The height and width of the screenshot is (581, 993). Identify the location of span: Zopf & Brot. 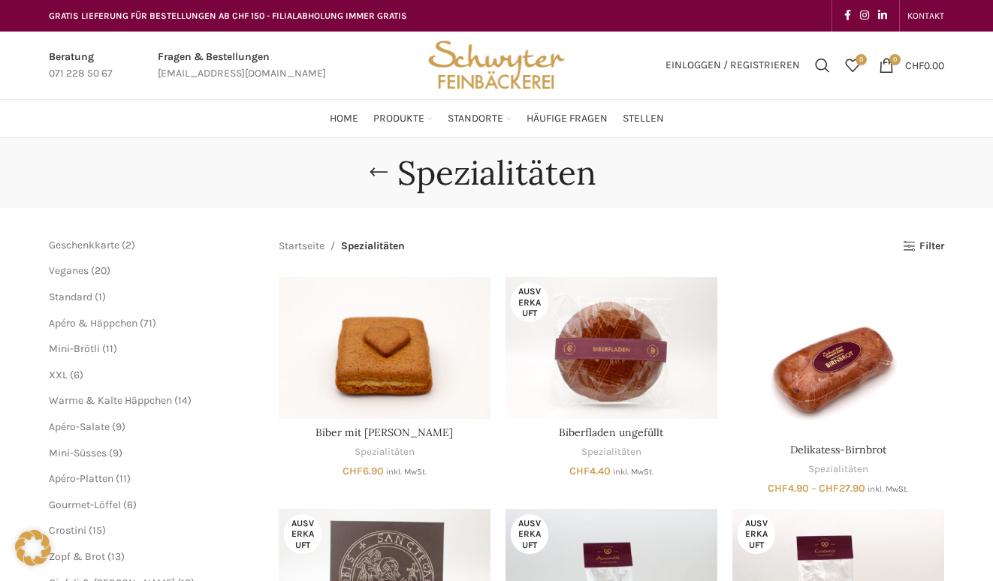
(77, 557).